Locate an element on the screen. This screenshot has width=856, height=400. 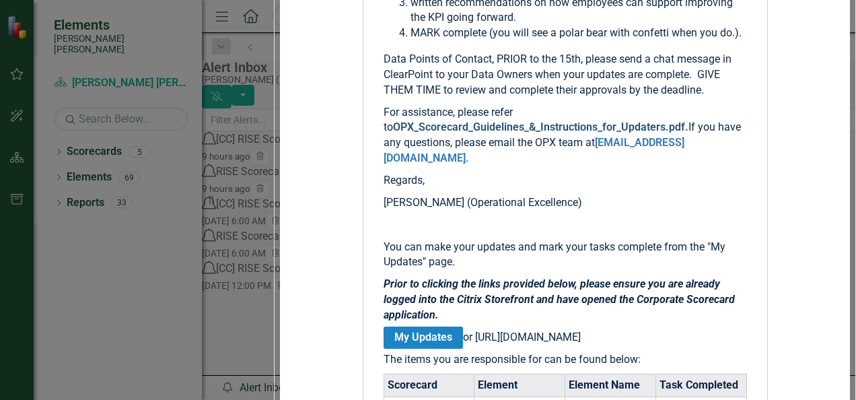
th: Task Completed is located at coordinates (701, 386).